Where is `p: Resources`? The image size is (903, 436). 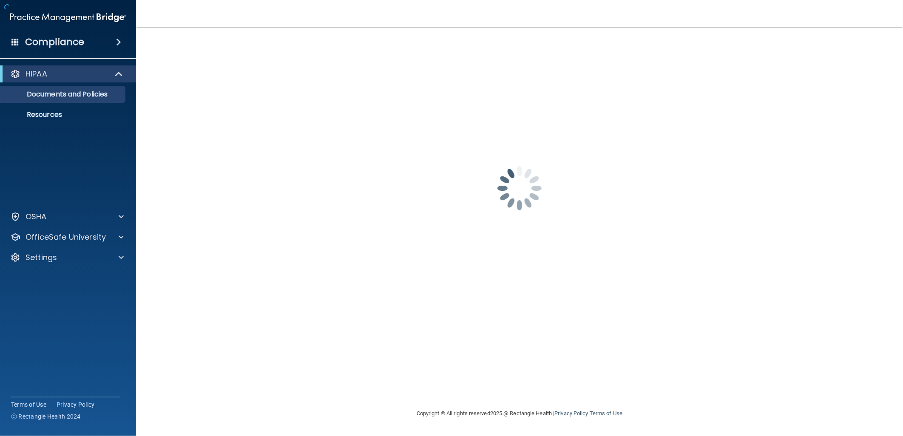
p: Resources is located at coordinates (63, 115).